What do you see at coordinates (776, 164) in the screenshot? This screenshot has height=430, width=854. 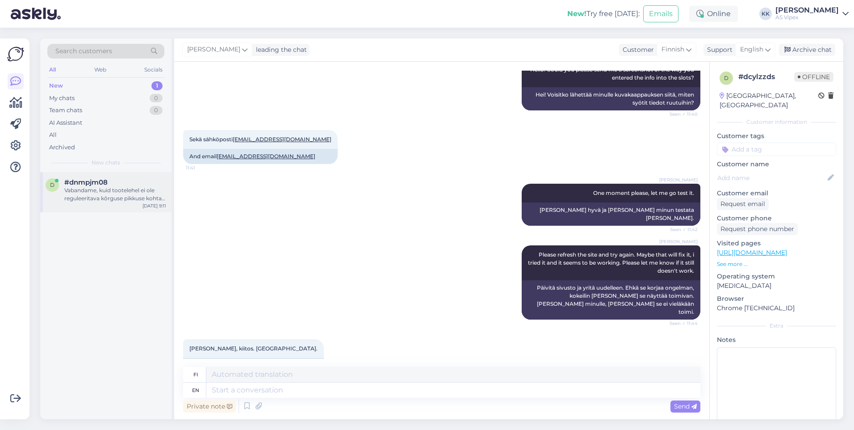 I see `p: Customer name` at bounding box center [776, 164].